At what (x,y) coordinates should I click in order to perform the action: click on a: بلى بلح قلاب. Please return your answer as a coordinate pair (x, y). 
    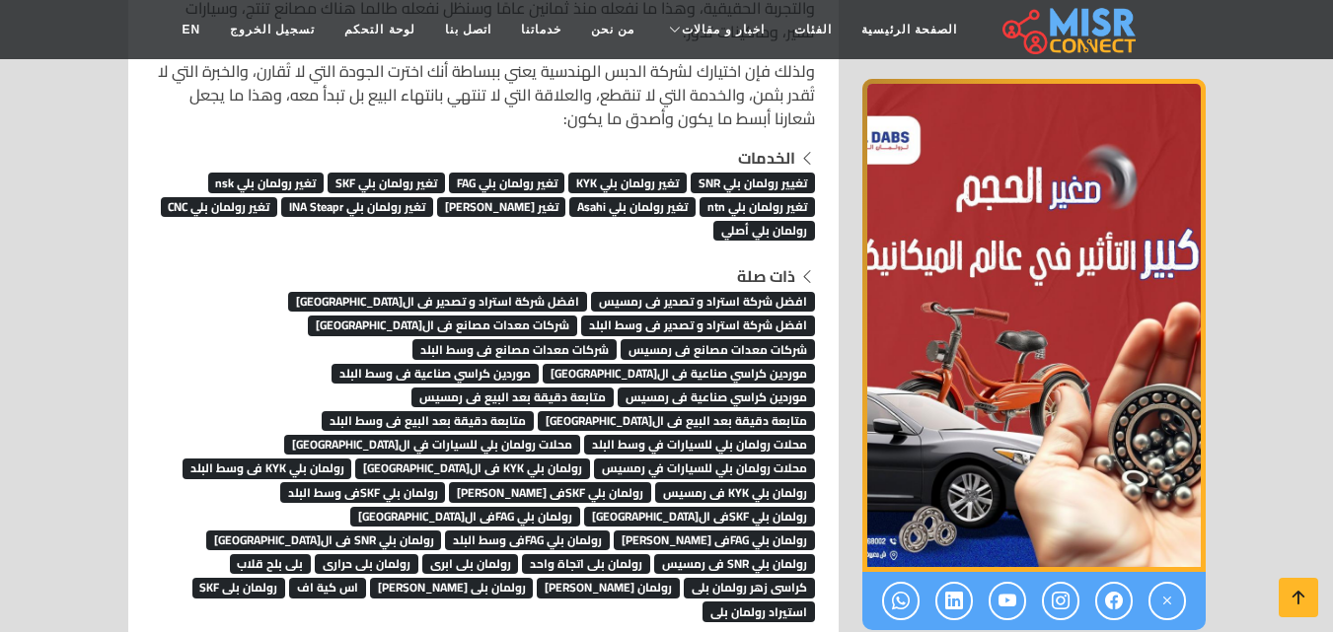
    Looking at the image, I should click on (270, 562).